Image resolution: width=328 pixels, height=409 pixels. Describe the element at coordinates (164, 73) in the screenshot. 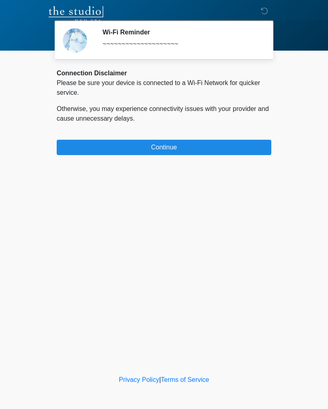

I see `div: Connection Disclaimer` at that location.